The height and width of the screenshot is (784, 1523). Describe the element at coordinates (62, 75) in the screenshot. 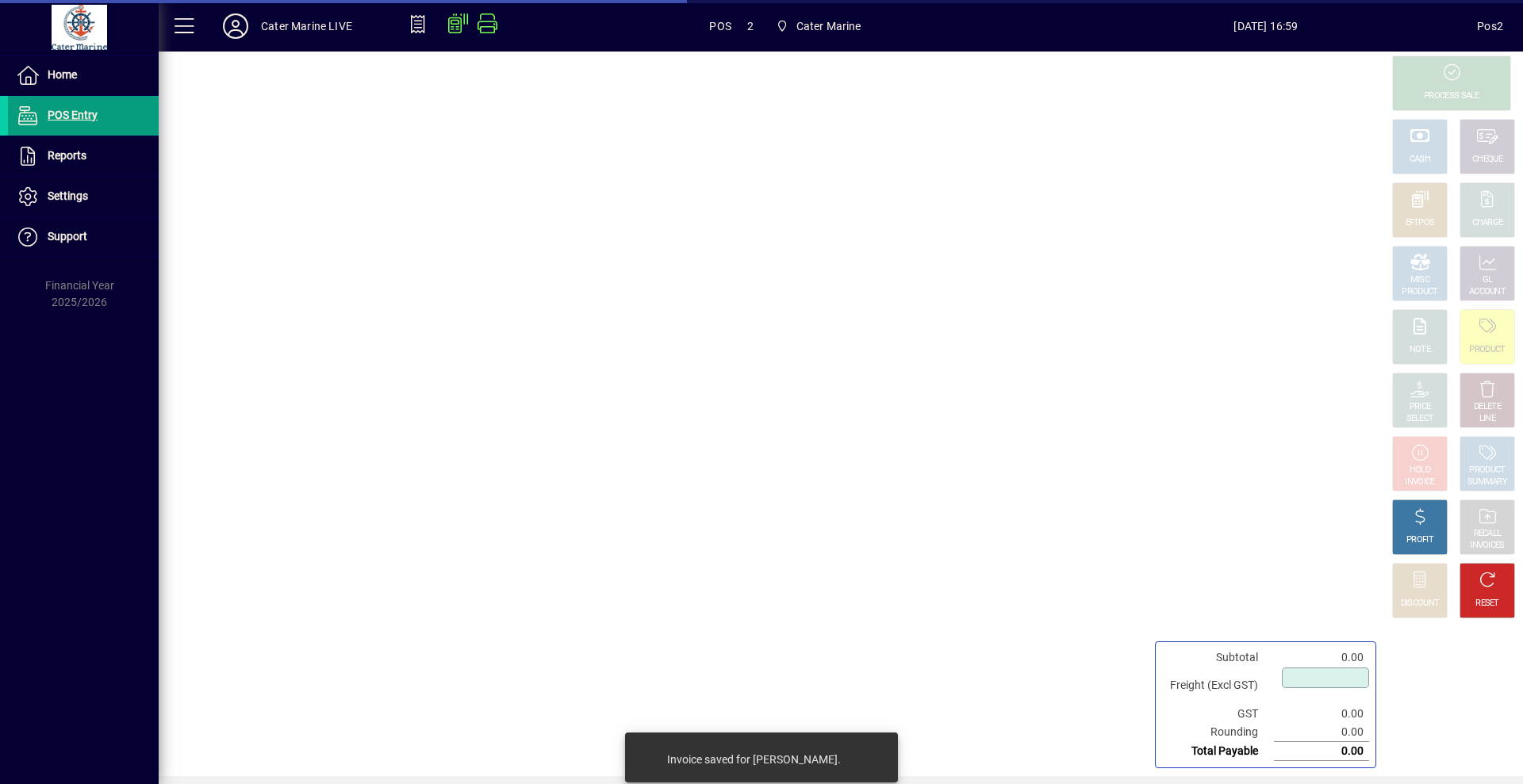

I see `span: Home` at that location.